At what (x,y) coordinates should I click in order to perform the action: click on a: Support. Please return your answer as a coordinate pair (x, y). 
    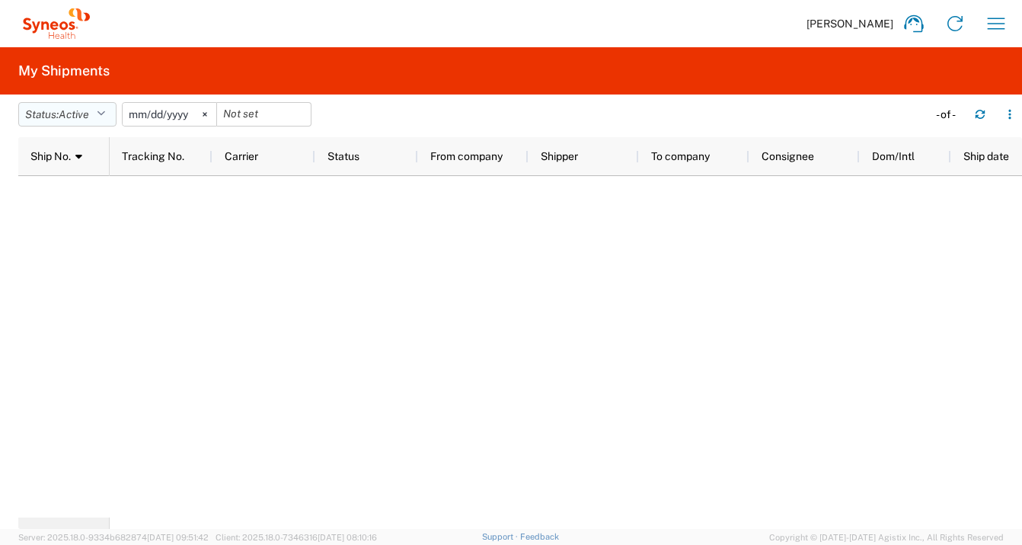
    Looking at the image, I should click on (501, 536).